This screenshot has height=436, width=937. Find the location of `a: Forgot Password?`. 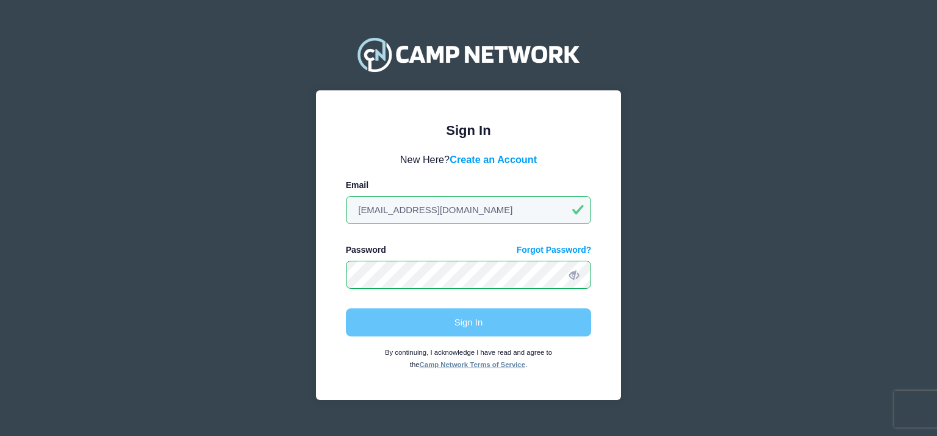

a: Forgot Password? is located at coordinates (554, 250).